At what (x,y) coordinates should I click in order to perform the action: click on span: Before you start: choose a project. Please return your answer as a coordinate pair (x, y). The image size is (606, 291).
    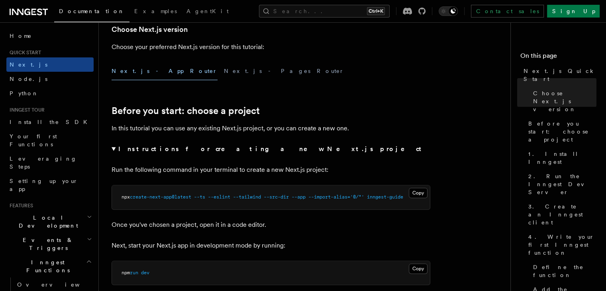
    Looking at the image, I should click on (562, 131).